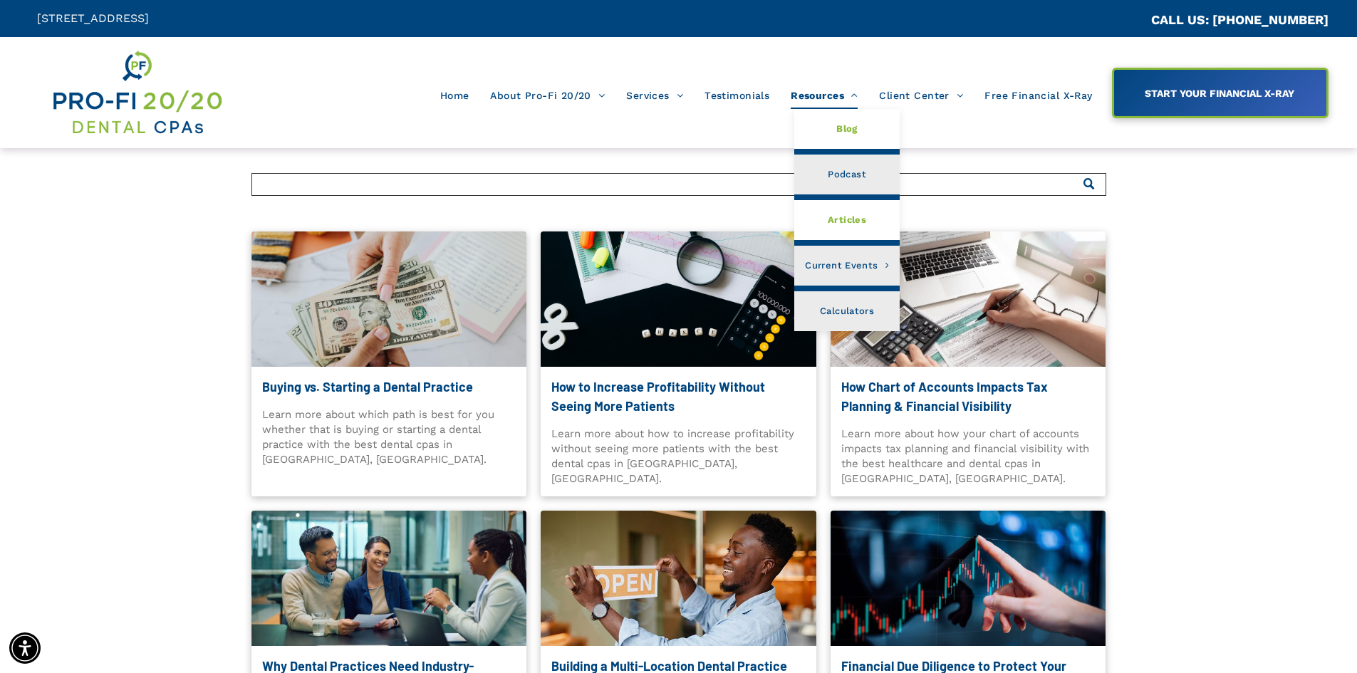  What do you see at coordinates (1038, 95) in the screenshot?
I see `a: Free Financial X-Ray` at bounding box center [1038, 95].